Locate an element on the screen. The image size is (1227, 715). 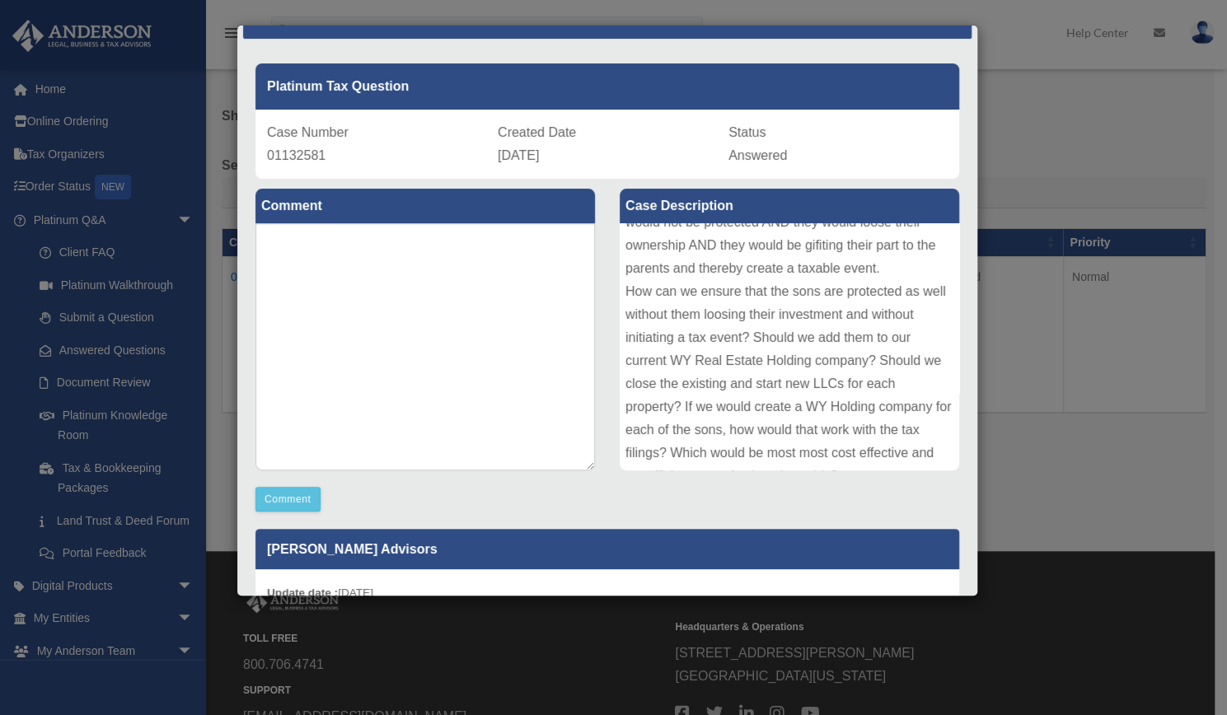
label: Comment is located at coordinates (425, 206).